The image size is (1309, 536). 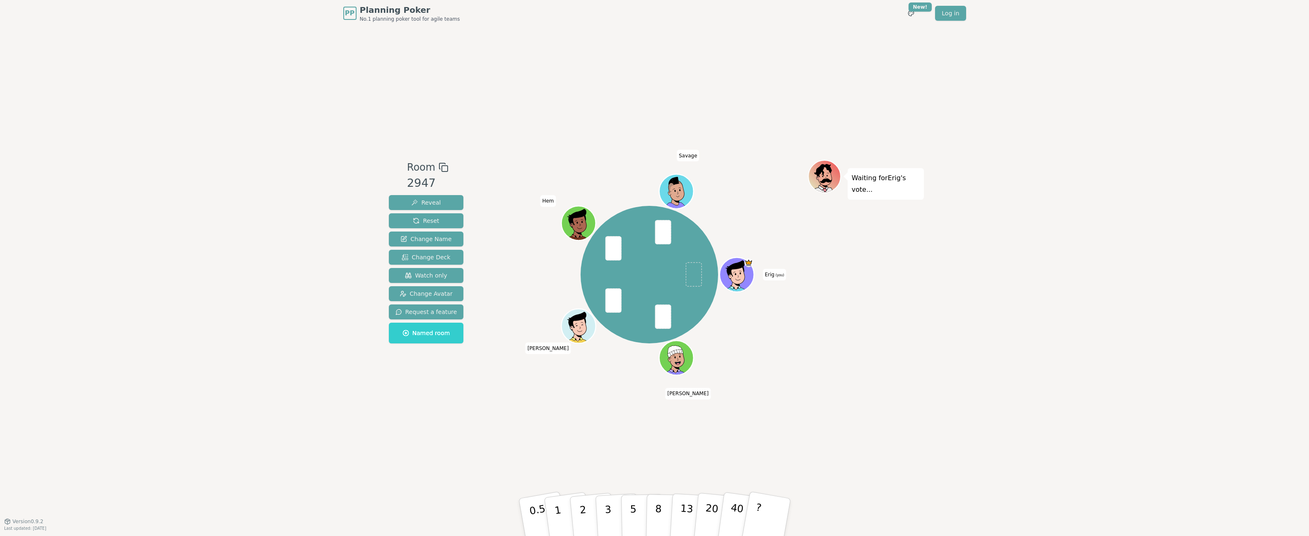 I want to click on button: Watch only, so click(x=426, y=275).